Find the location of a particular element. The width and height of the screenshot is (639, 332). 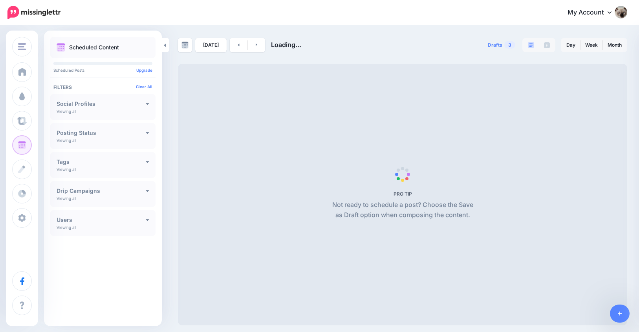

a: Day is located at coordinates (570, 45).